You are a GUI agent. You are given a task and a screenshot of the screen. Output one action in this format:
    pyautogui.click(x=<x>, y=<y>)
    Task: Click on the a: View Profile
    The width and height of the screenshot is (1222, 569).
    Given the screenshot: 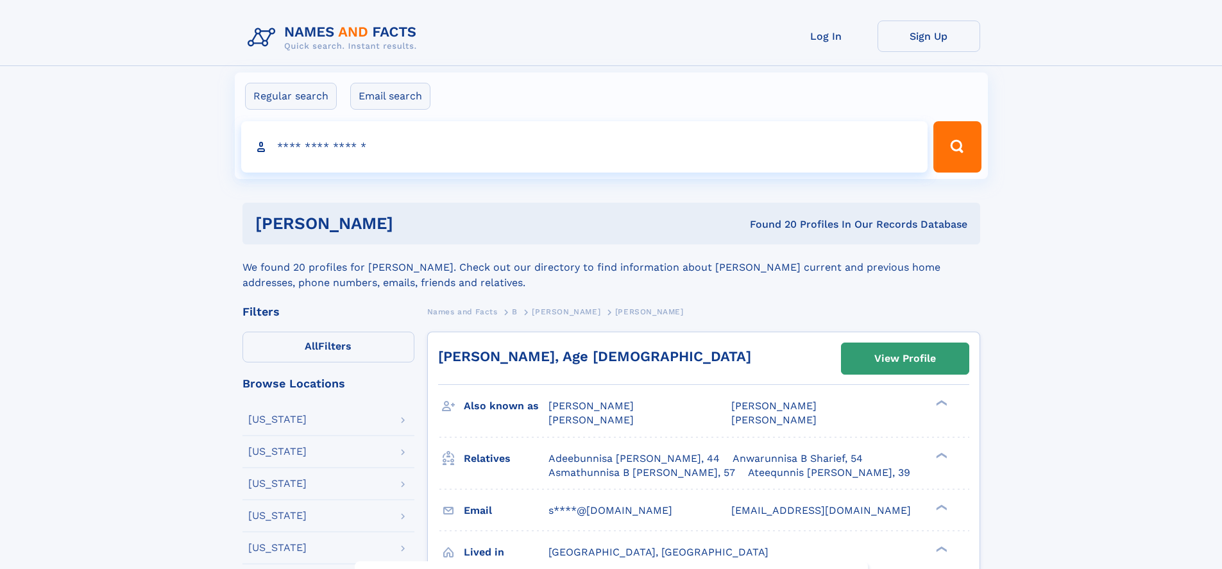 What is the action you would take?
    pyautogui.click(x=905, y=359)
    